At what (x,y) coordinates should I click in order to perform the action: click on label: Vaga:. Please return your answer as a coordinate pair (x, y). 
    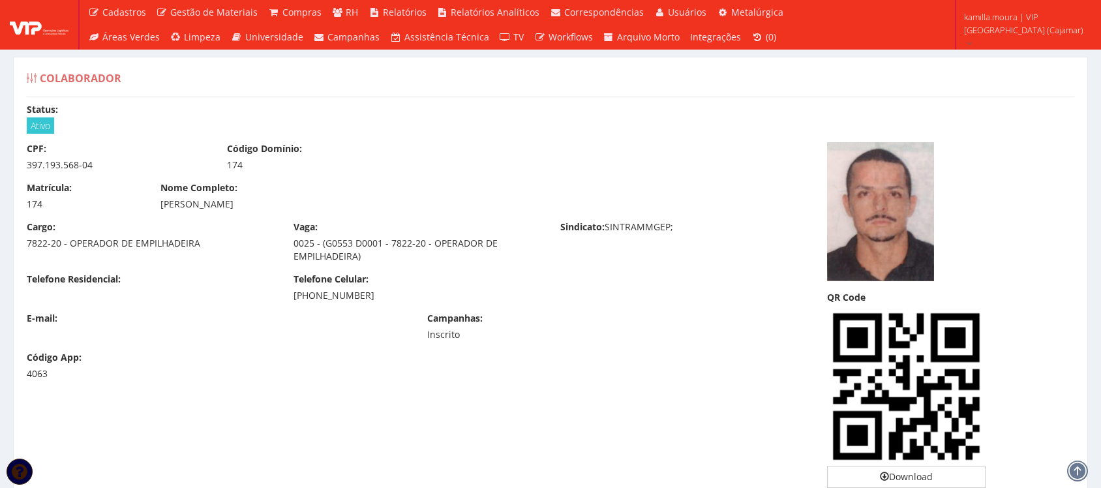
    Looking at the image, I should click on (305, 227).